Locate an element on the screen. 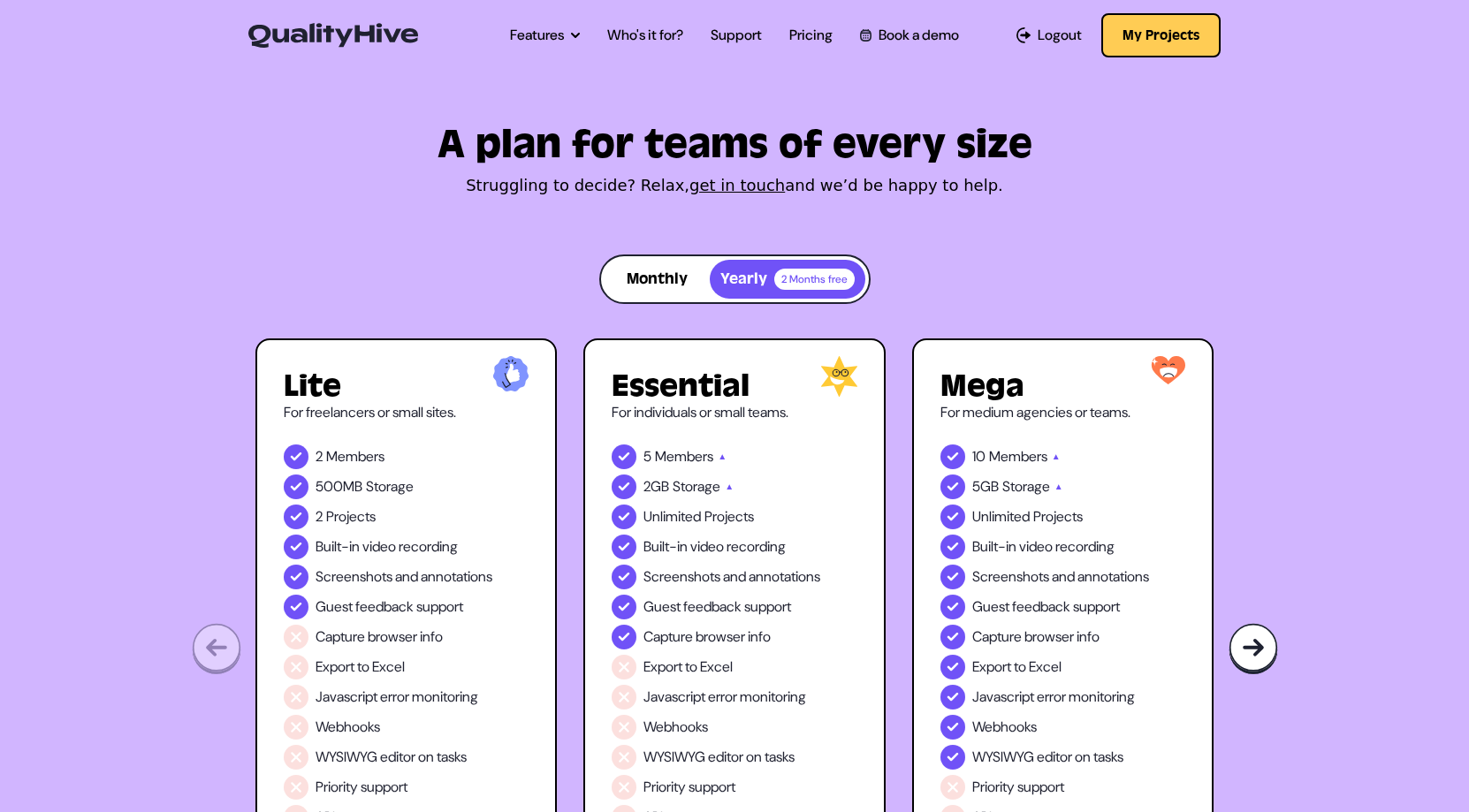 This screenshot has width=1469, height=812. p: For medium agencies or teams. is located at coordinates (1063, 412).